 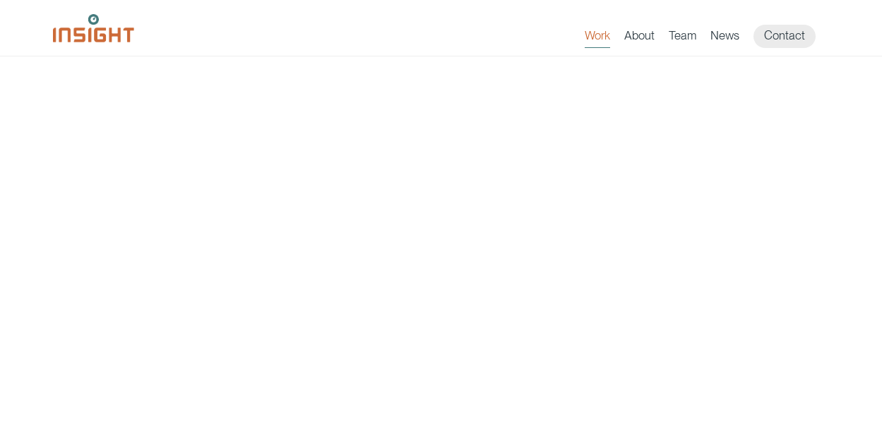 I want to click on img: Insight Marketing Design, so click(x=93, y=28).